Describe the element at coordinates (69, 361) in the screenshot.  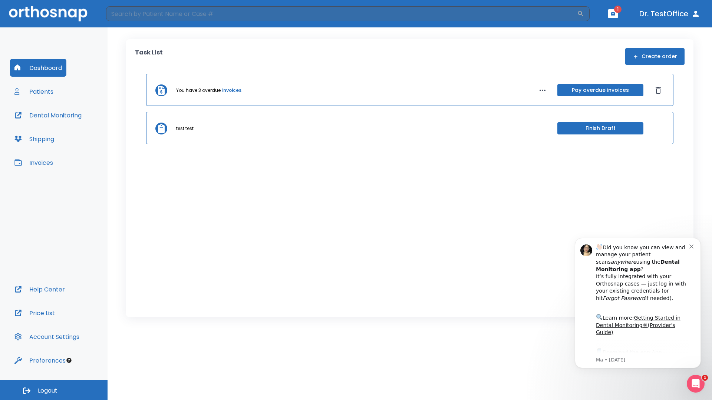
I see `div: Tooltip anchor` at that location.